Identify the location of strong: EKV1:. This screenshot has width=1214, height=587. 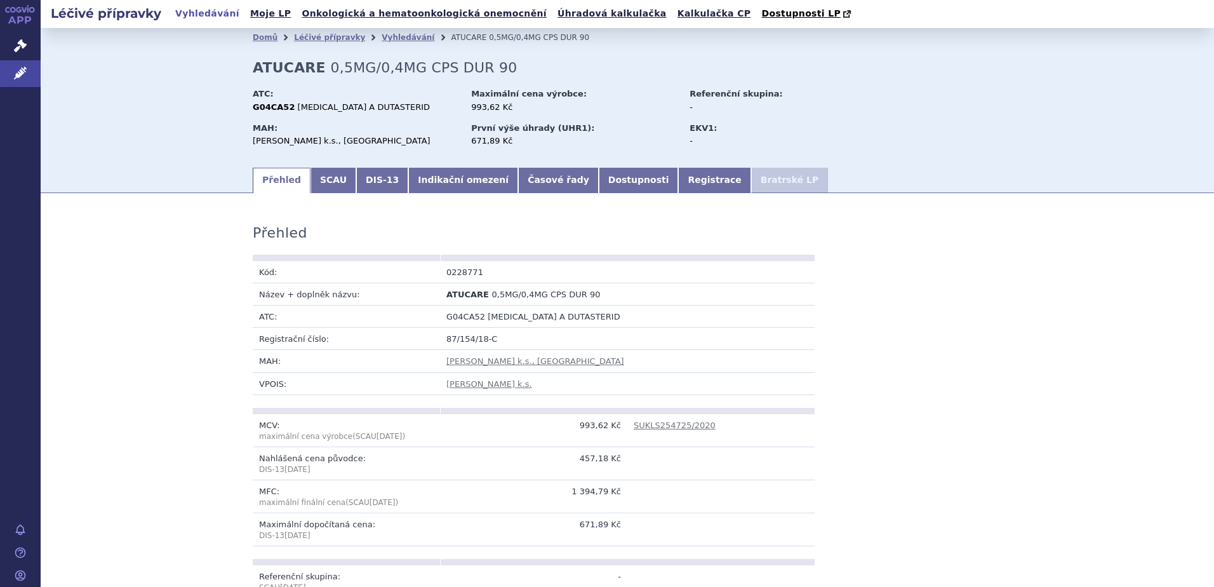
(703, 128).